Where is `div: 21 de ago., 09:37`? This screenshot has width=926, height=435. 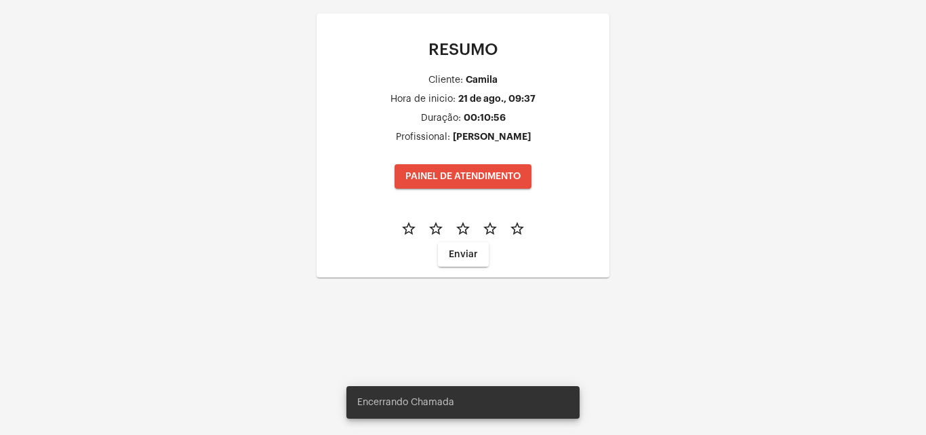 div: 21 de ago., 09:37 is located at coordinates (497, 98).